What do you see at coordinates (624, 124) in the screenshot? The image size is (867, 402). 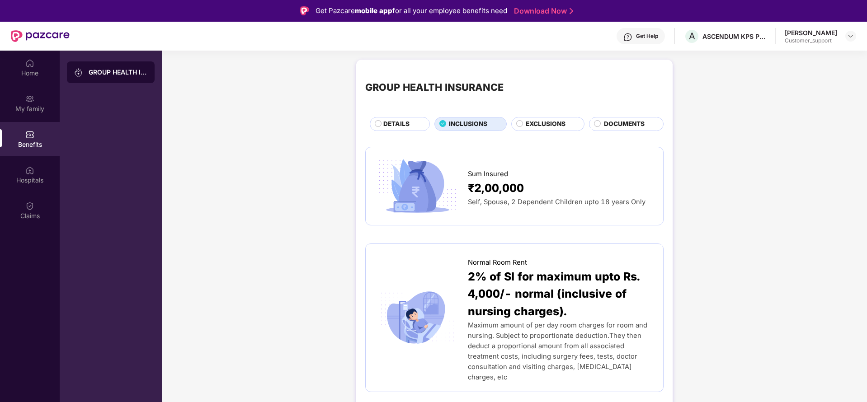 I see `span: DOCUMENTS` at bounding box center [624, 124].